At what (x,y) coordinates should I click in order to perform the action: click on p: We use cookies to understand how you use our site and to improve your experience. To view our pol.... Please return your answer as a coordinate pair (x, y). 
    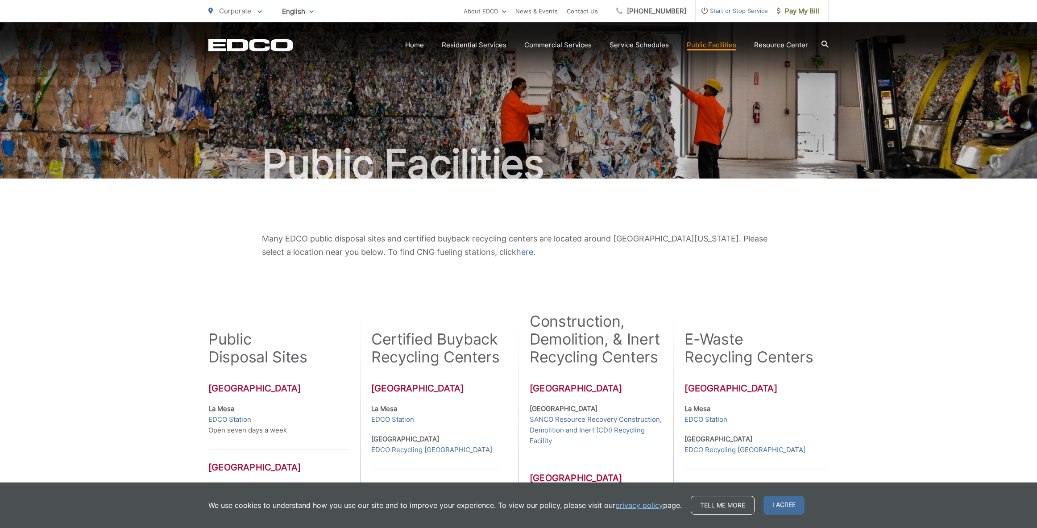
    Looking at the image, I should click on (445, 505).